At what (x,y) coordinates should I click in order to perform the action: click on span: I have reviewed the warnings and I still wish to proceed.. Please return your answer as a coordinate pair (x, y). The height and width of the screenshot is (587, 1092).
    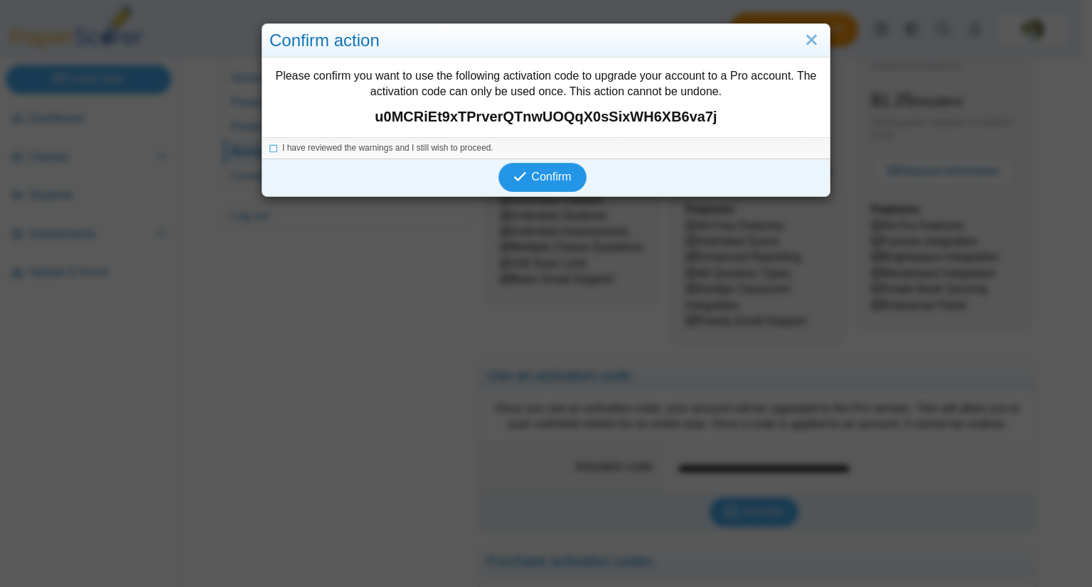
    Looking at the image, I should click on (387, 148).